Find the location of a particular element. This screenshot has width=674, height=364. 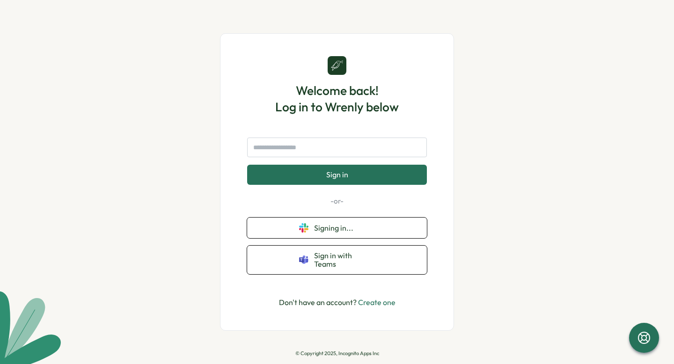

span: Sign in with Teams is located at coordinates (345, 260).